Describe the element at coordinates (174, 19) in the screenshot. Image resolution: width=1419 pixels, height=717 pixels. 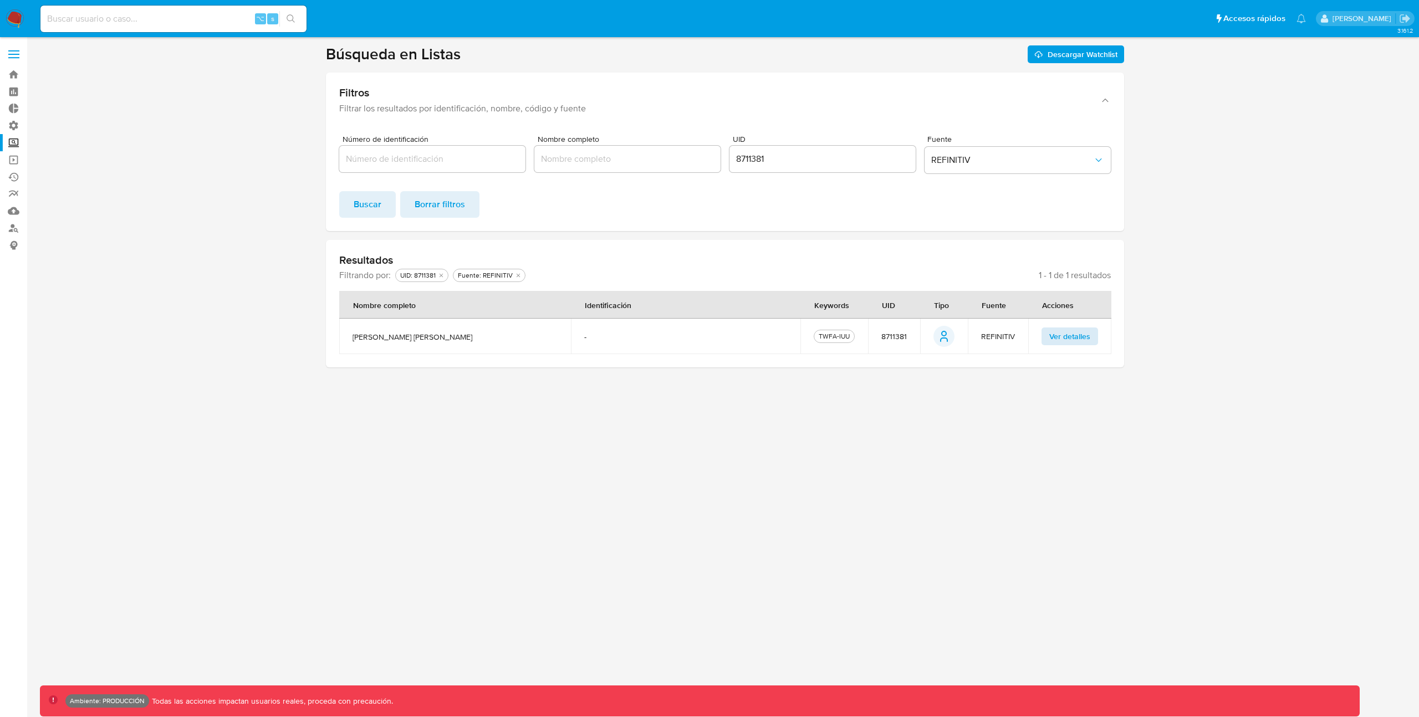
I see `input: Buscar usuario o caso...` at that location.